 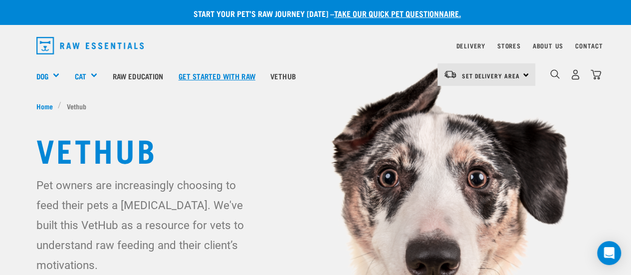 I want to click on a: Dog, so click(x=42, y=76).